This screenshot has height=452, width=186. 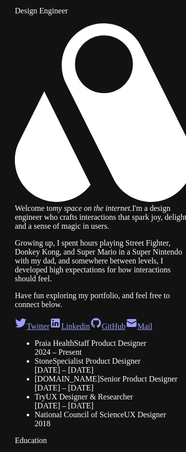 What do you see at coordinates (76, 326) in the screenshot?
I see `span: Linkedin` at bounding box center [76, 326].